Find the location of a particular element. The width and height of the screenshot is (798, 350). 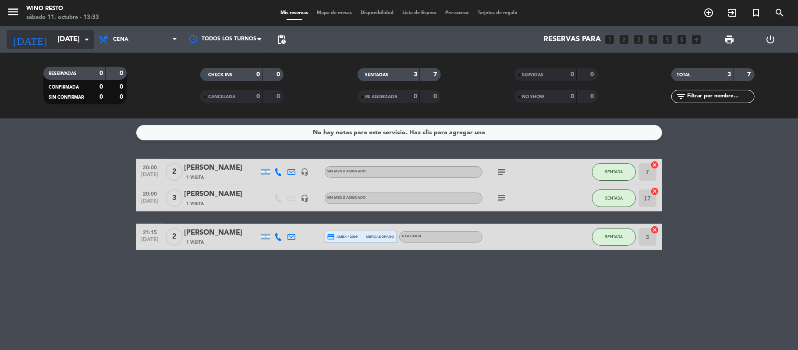

i: arrow_drop_down is located at coordinates (87, 39).